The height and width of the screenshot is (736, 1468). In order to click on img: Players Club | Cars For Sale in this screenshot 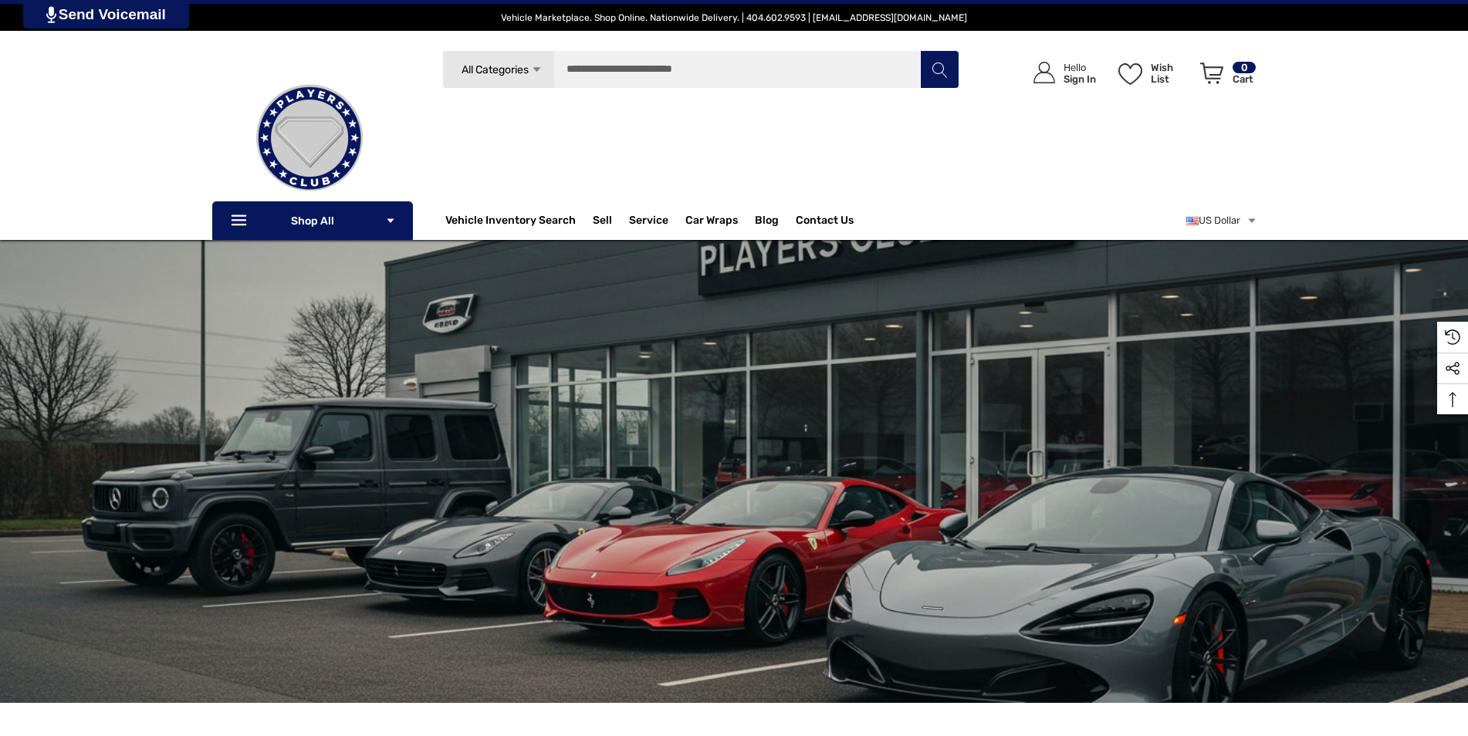, I will do `click(309, 138)`.